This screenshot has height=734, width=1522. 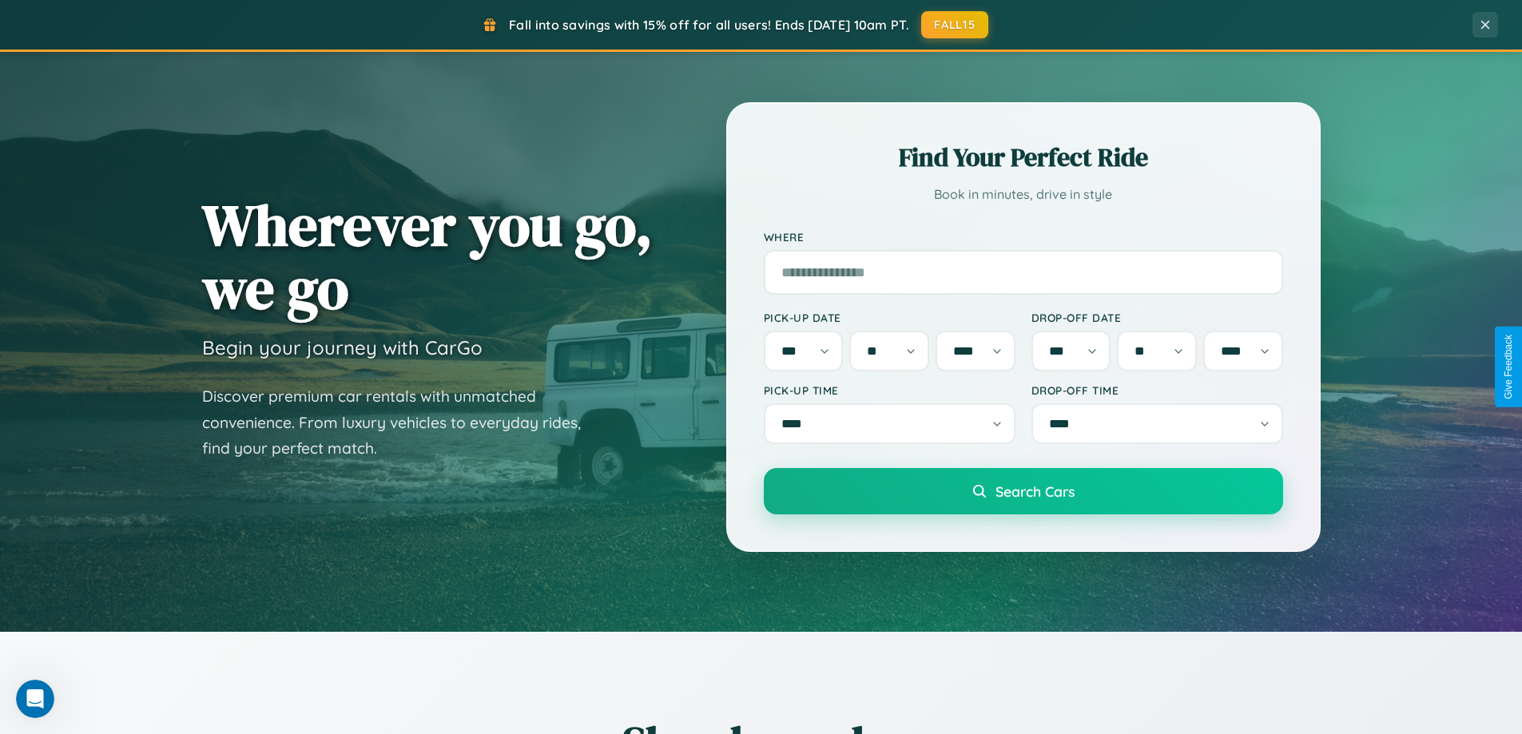 What do you see at coordinates (402, 423) in the screenshot?
I see `p: Discover premium car rentals with unmatched convenience. From luxury vehicles to everyday rides, ...` at bounding box center [402, 423].